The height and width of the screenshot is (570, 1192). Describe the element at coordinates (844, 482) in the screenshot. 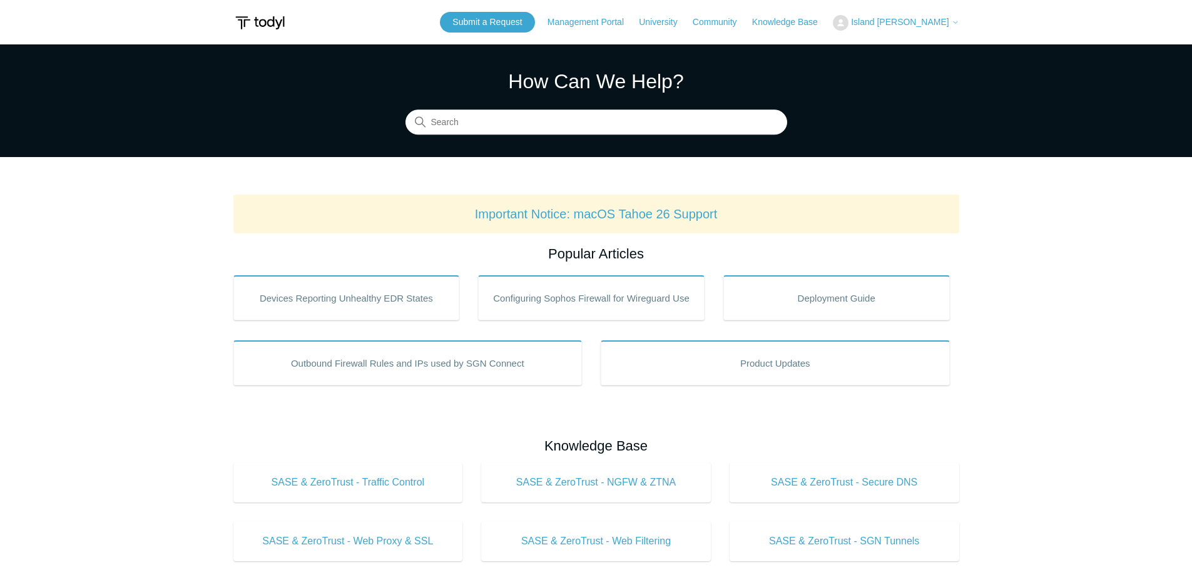

I see `span: SASE & ZeroTrust - Secure DNS` at that location.